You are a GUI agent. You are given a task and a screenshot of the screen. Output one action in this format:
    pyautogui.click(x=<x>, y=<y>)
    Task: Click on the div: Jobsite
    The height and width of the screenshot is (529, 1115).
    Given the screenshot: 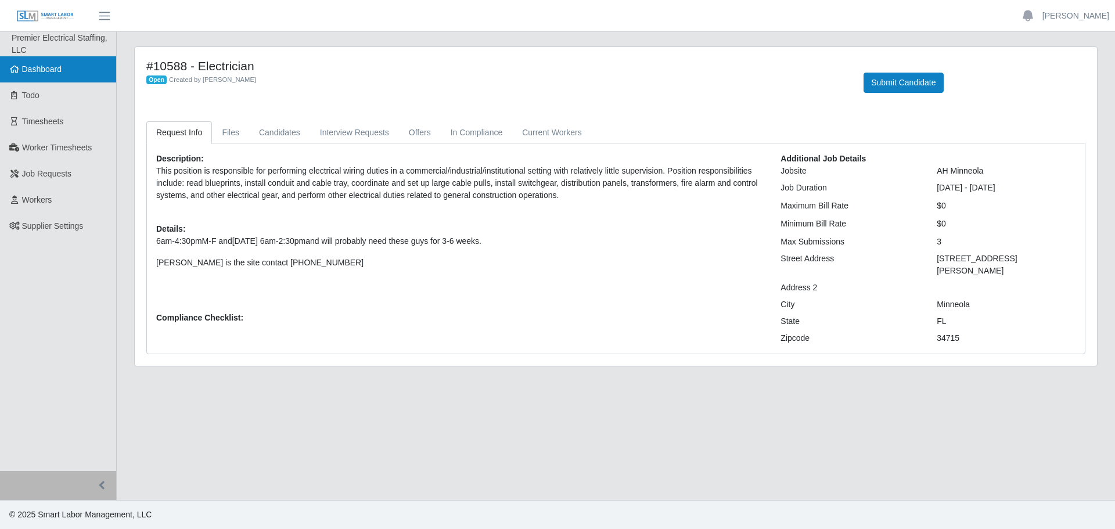 What is the action you would take?
    pyautogui.click(x=850, y=171)
    